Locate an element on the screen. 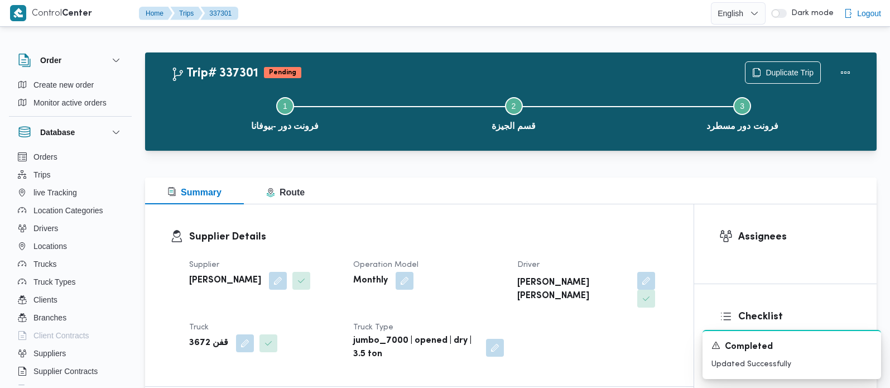 The height and width of the screenshot is (388, 890). span: Truck is located at coordinates (199, 327).